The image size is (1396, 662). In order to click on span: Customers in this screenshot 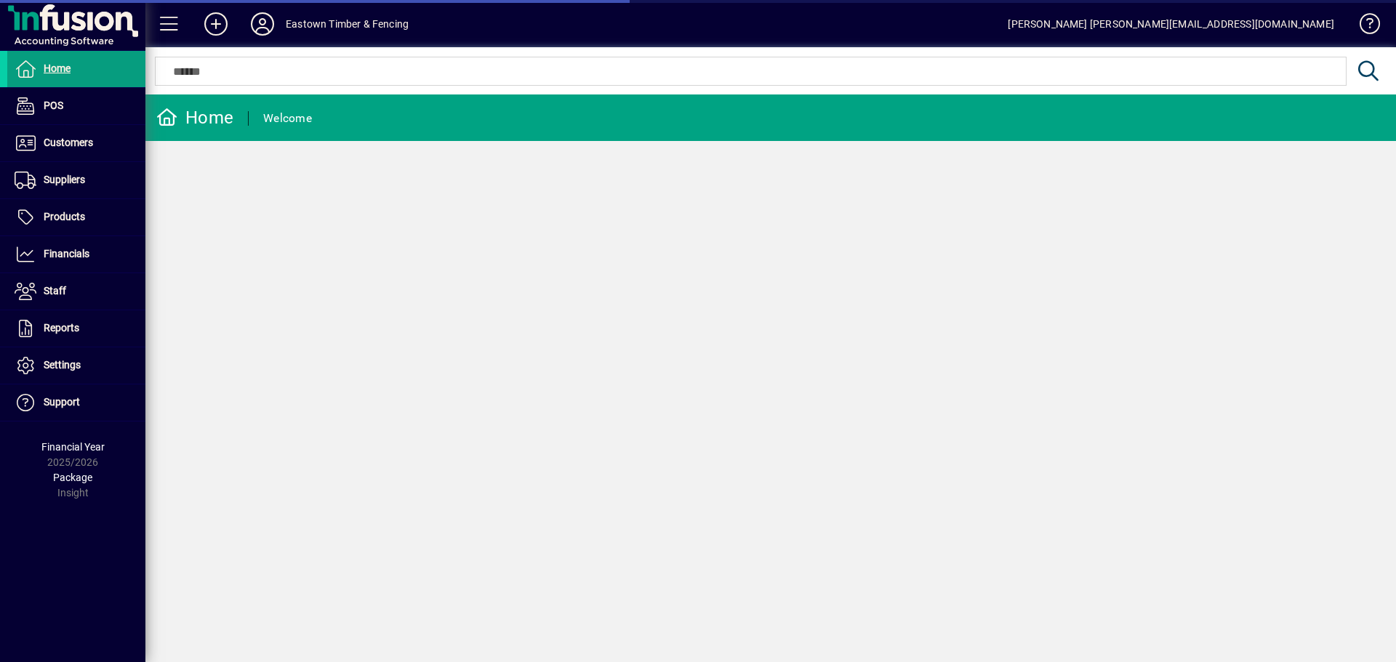, I will do `click(68, 142)`.